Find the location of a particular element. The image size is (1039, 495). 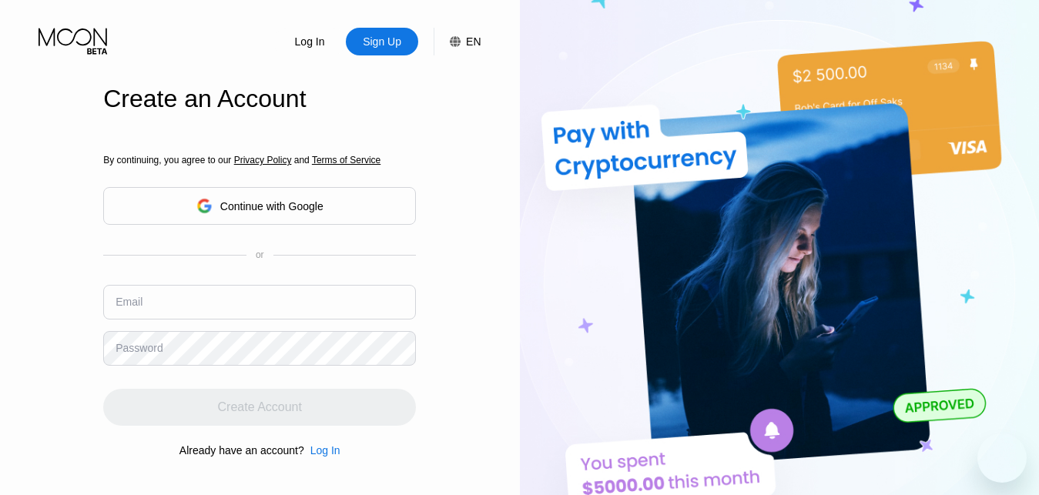

span: Privacy Policy is located at coordinates (263, 160).